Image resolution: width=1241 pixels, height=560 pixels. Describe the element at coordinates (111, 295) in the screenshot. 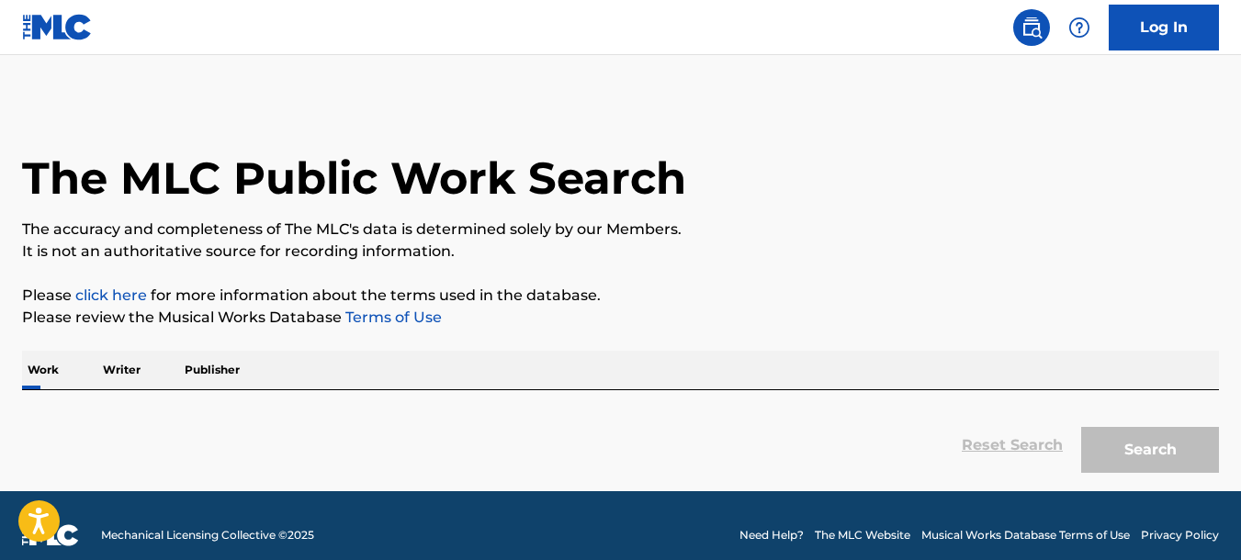

I see `a: click here` at that location.